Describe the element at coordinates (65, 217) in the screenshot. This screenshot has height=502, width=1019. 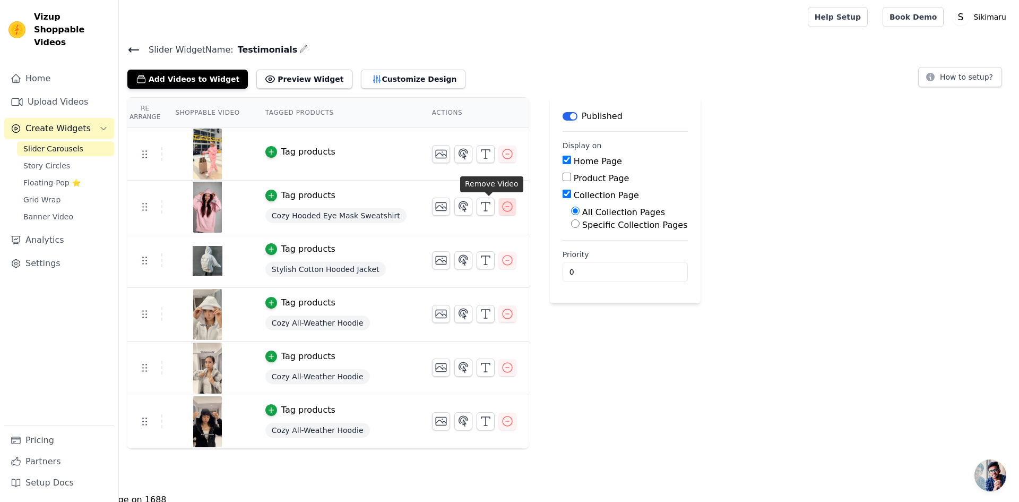
I see `a: Banner Video` at that location.